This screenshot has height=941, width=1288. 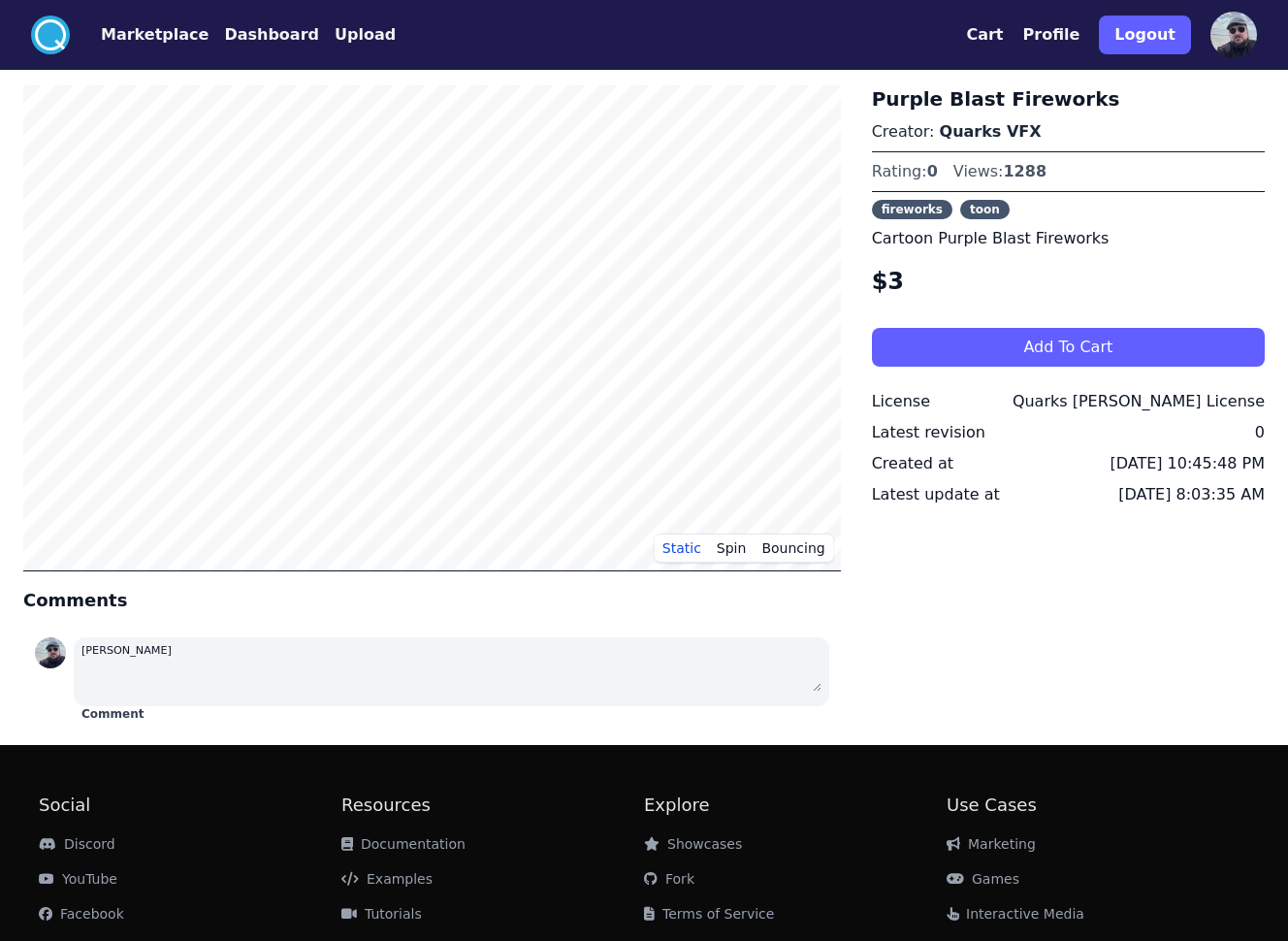 What do you see at coordinates (1000, 171) in the screenshot?
I see `div: Views:` at bounding box center [1000, 171].